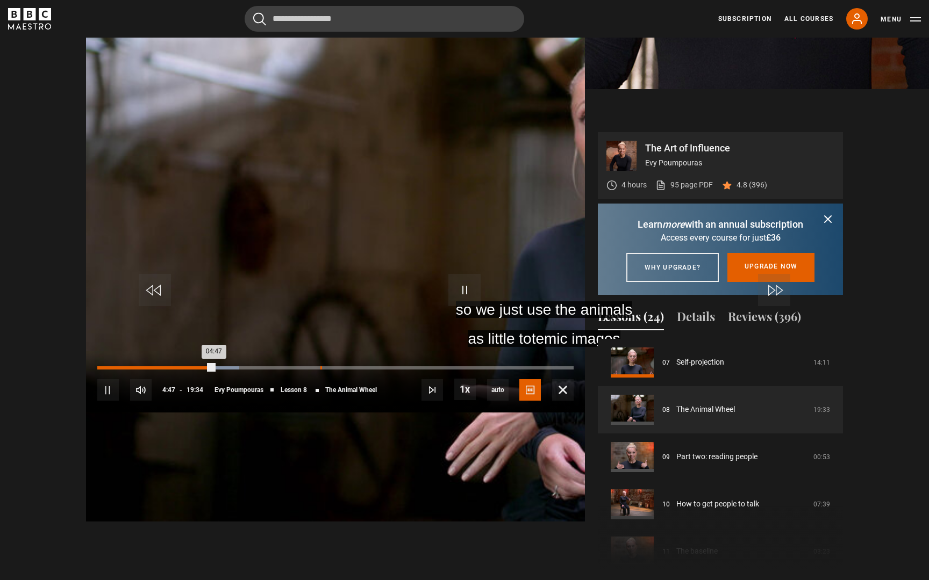  Describe the element at coordinates (630, 319) in the screenshot. I see `button: Lessons (24)` at that location.